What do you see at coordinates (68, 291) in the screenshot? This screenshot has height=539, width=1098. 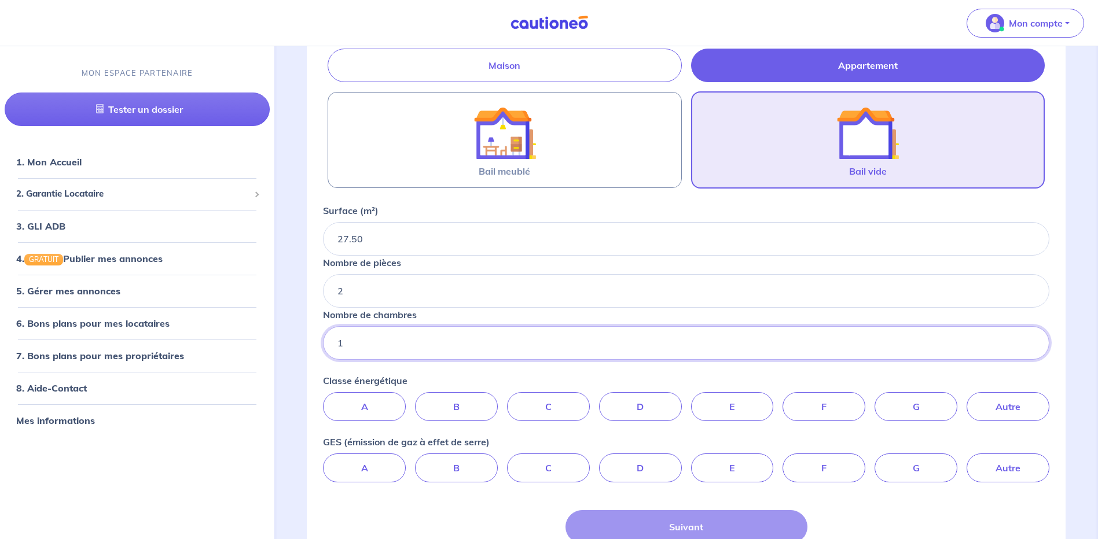 I see `a: 5. Gérer mes annonces` at bounding box center [68, 291].